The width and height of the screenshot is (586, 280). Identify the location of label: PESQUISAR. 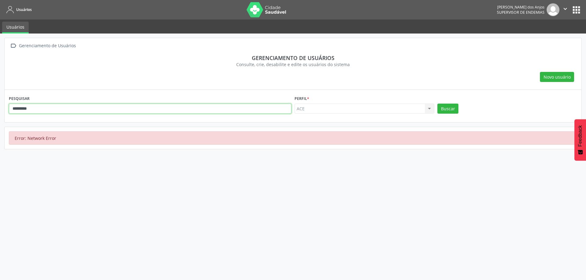
(19, 99).